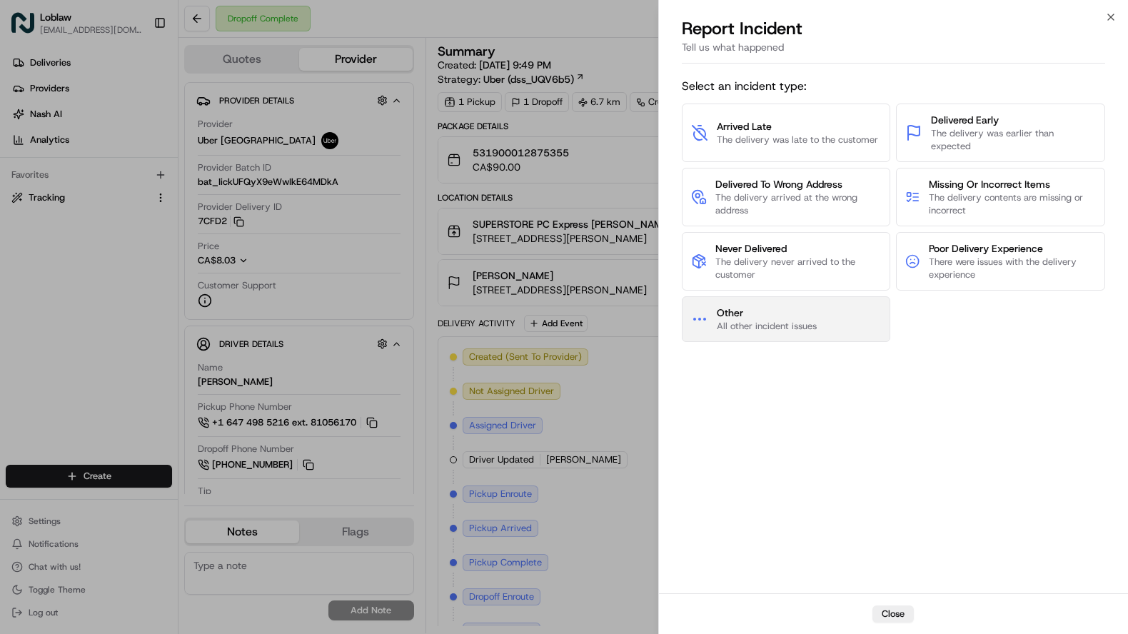 This screenshot has width=1128, height=634. What do you see at coordinates (1000, 261) in the screenshot?
I see `button: Poor Delivery ExperienceThere were issues with the delivery experience` at bounding box center [1000, 261].